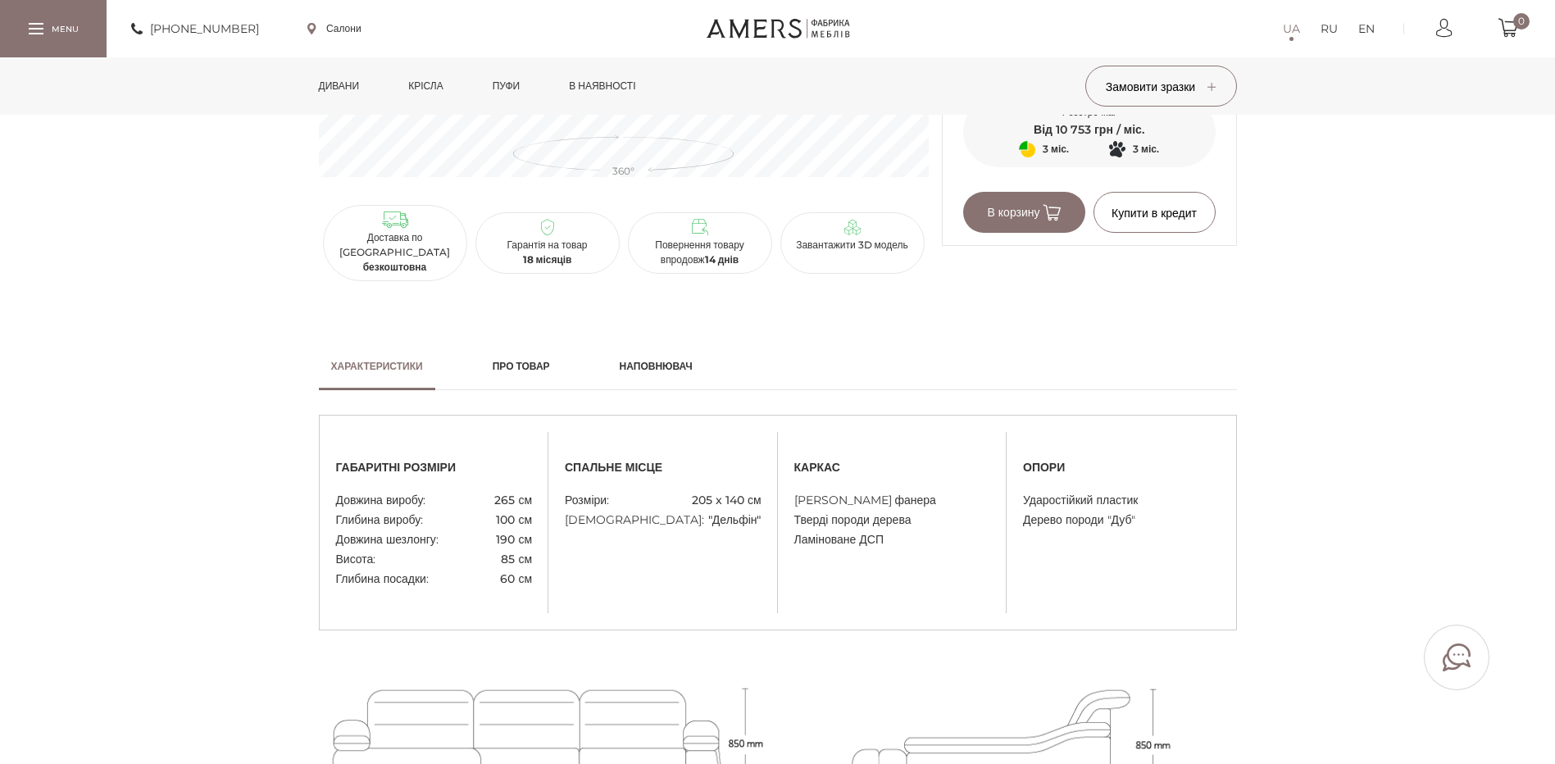  What do you see at coordinates (377, 366) in the screenshot?
I see `a: Характеристики` at bounding box center [377, 366].